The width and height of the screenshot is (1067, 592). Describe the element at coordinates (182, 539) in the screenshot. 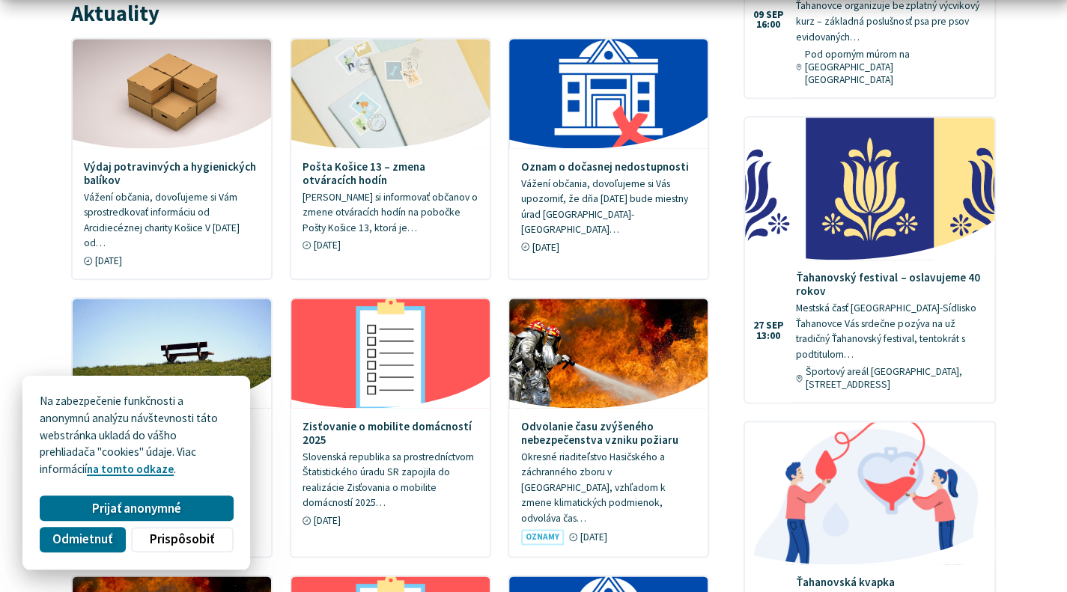

I see `span: Prispôsobiť` at that location.